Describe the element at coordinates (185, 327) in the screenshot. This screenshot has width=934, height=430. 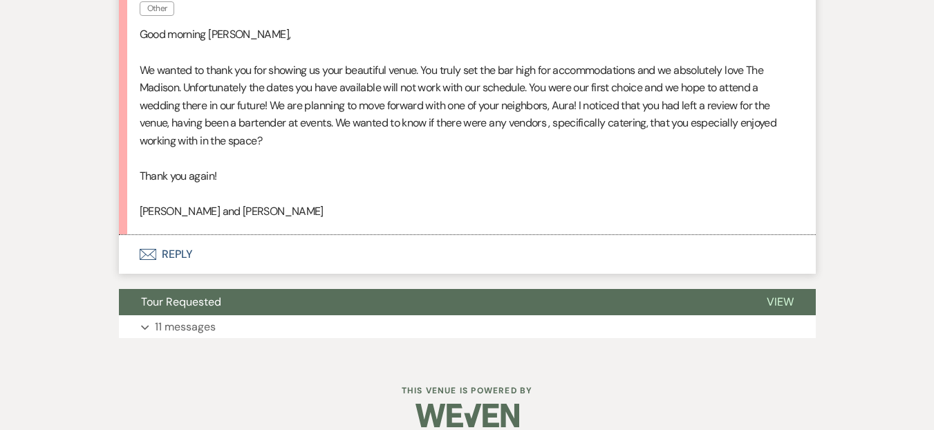
I see `p: 11 messages` at that location.